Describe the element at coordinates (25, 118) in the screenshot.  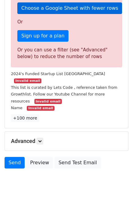
I see `a: +100 more` at that location.